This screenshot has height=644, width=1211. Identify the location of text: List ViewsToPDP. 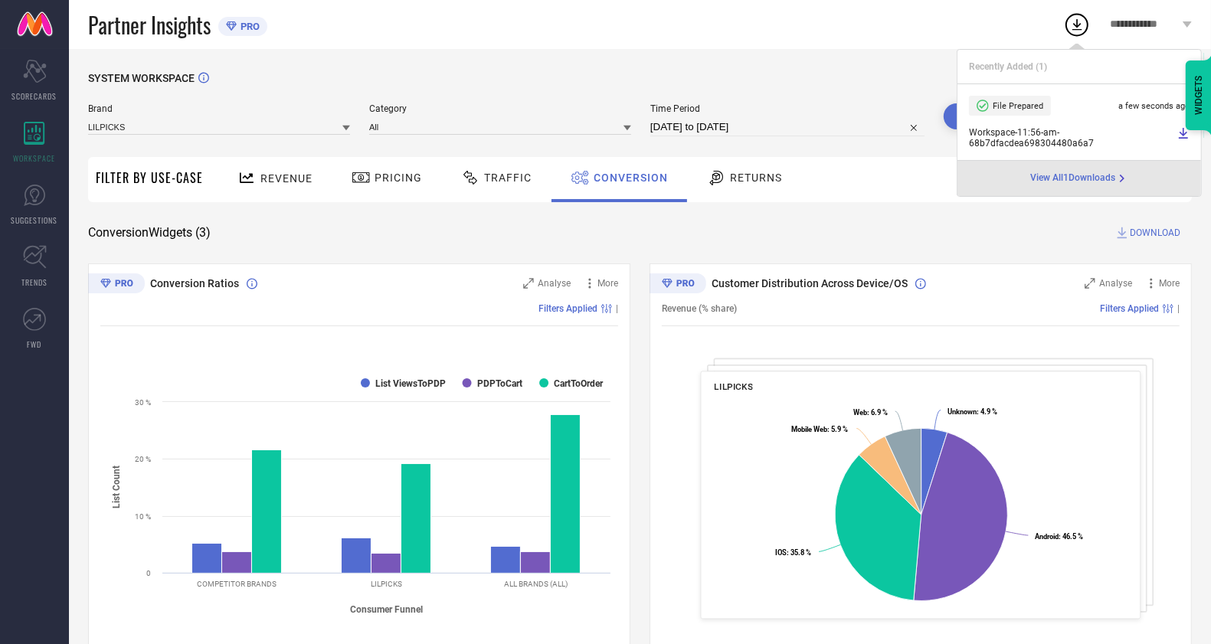
(411, 384).